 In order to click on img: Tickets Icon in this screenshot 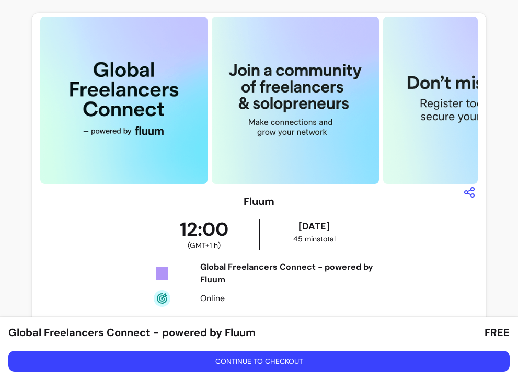, I will do `click(162, 274)`.